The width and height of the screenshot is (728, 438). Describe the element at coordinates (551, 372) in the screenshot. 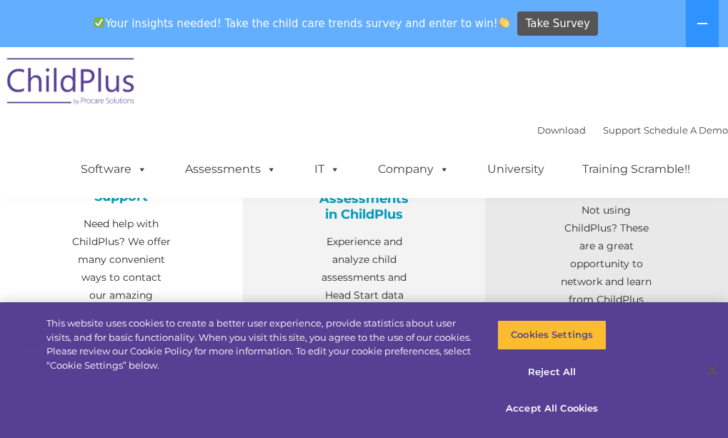

I see `button: Reject All` at that location.